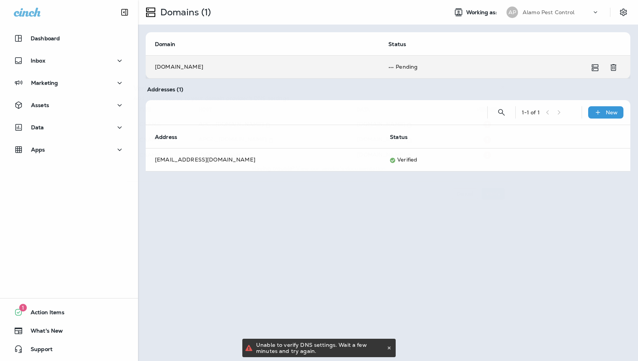 The height and width of the screenshot is (361, 638). Describe the element at coordinates (465, 194) in the screenshot. I see `button: Cancel` at that location.